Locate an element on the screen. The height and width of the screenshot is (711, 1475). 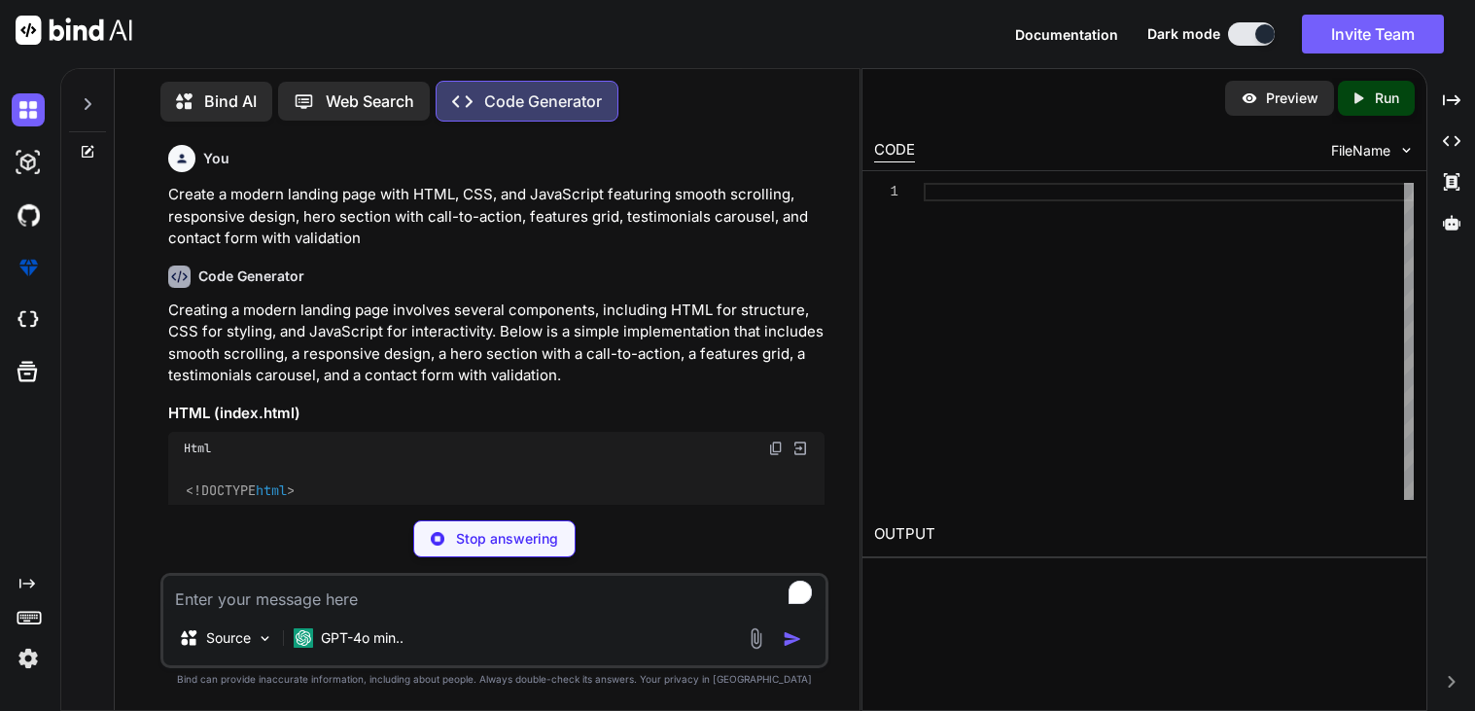
button: Documentation is located at coordinates (1067, 34).